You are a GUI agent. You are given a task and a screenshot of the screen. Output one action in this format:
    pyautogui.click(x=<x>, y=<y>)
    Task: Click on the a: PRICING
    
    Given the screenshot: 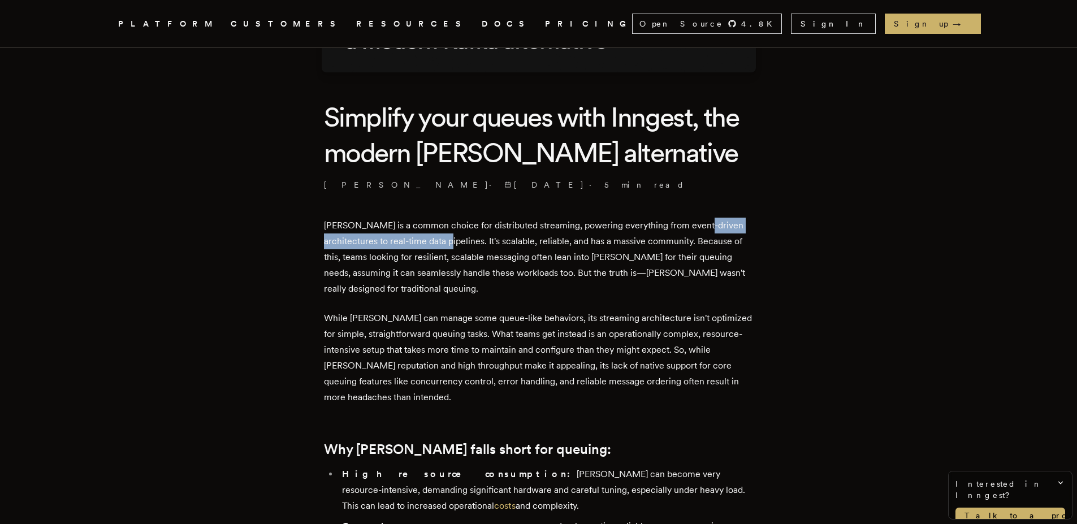 What is the action you would take?
    pyautogui.click(x=589, y=24)
    